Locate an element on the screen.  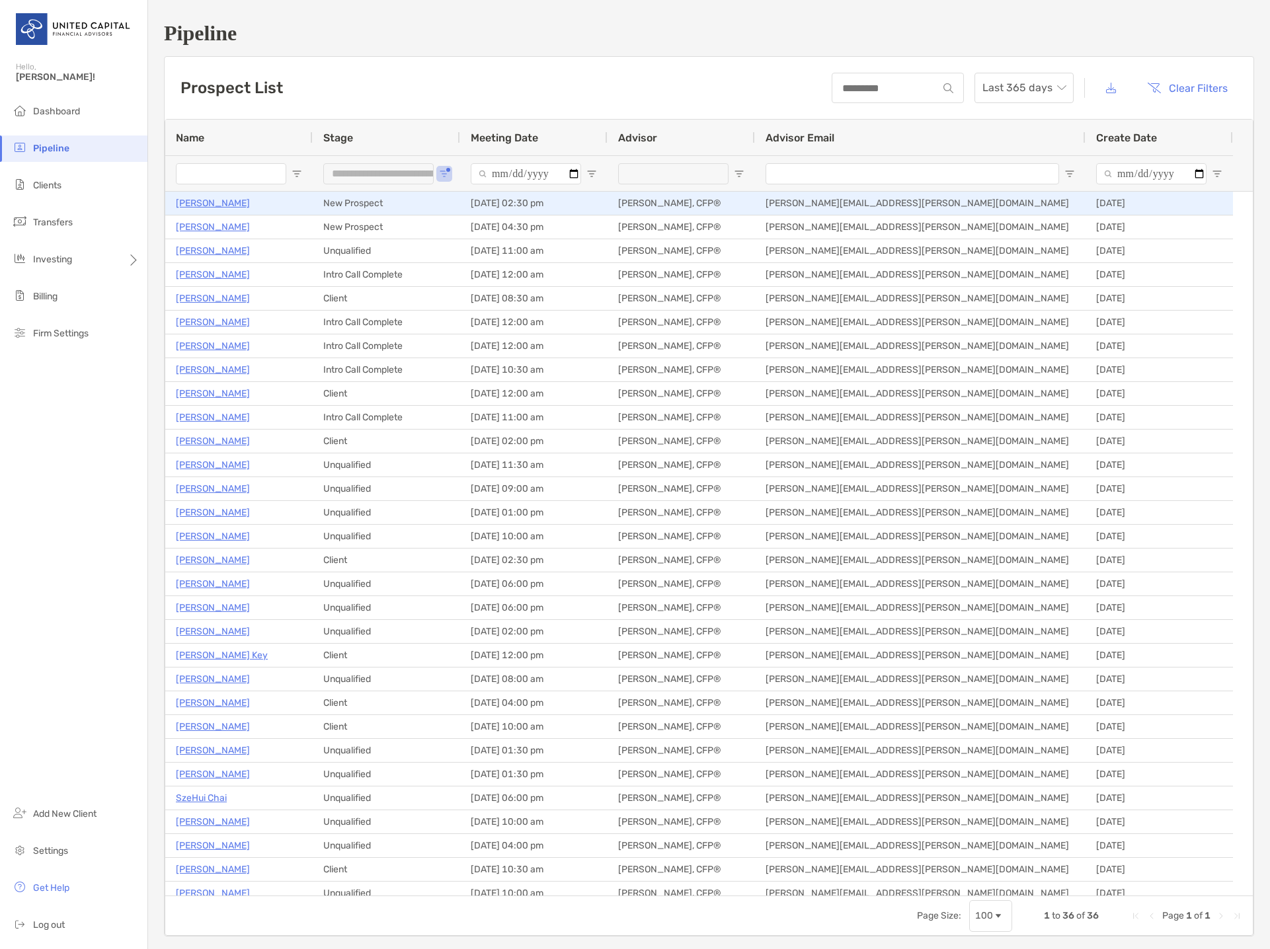
span: 36 is located at coordinates (1068, 916).